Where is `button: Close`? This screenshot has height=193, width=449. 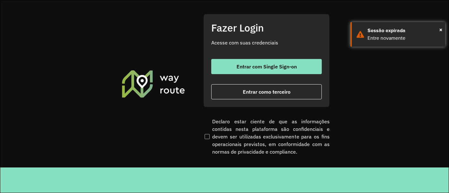 button: Close is located at coordinates (440, 30).